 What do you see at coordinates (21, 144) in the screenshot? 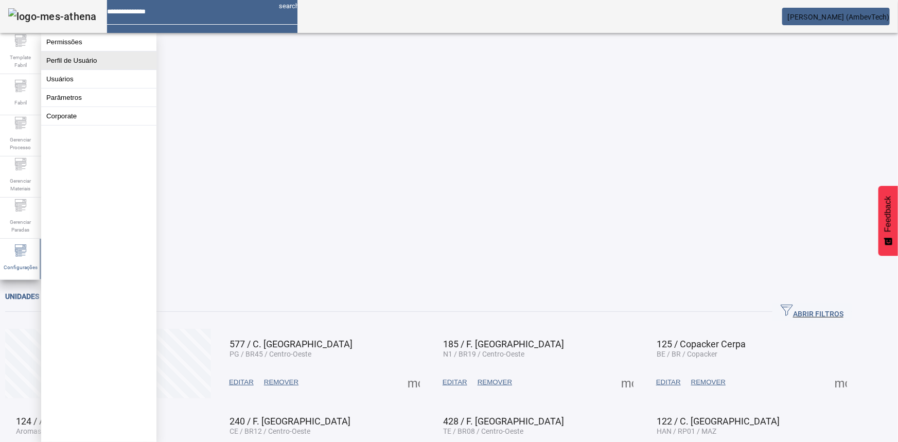
I see `span: Gerenciar Processo` at bounding box center [21, 144].